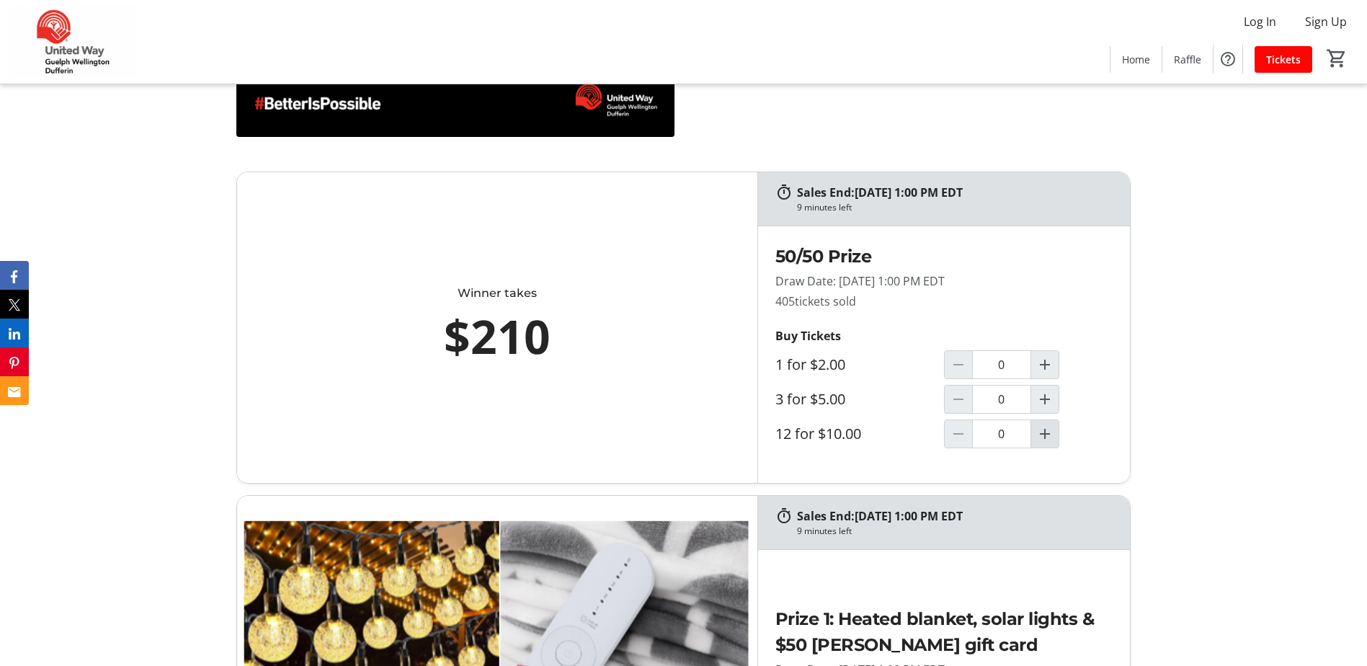  I want to click on div: $210, so click(497, 337).